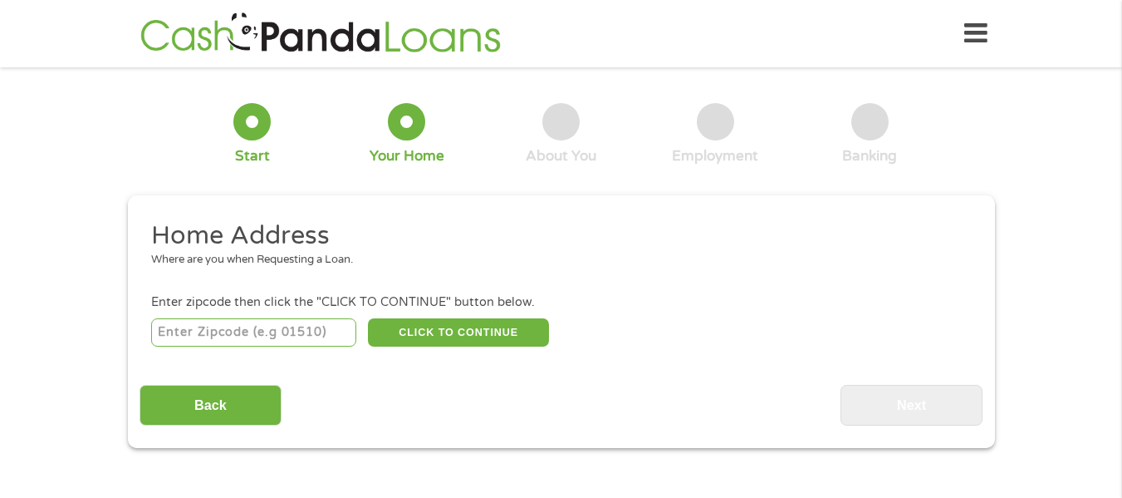  Describe the element at coordinates (911, 404) in the screenshot. I see `input: Next` at that location.